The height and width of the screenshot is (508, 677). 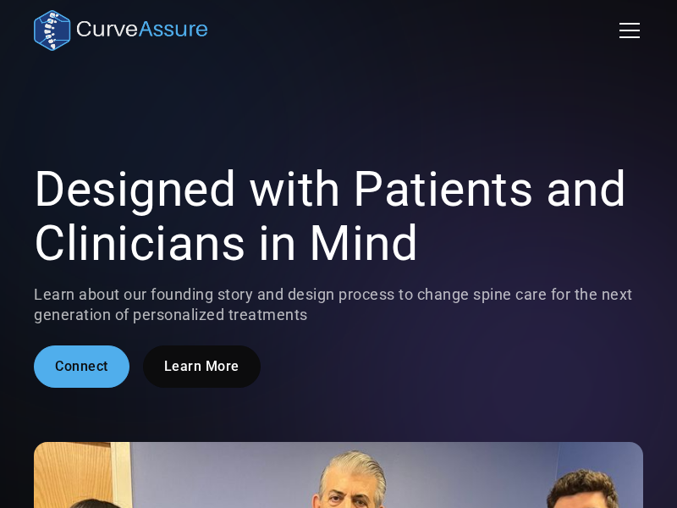 What do you see at coordinates (120, 30) in the screenshot?
I see `a: home` at bounding box center [120, 30].